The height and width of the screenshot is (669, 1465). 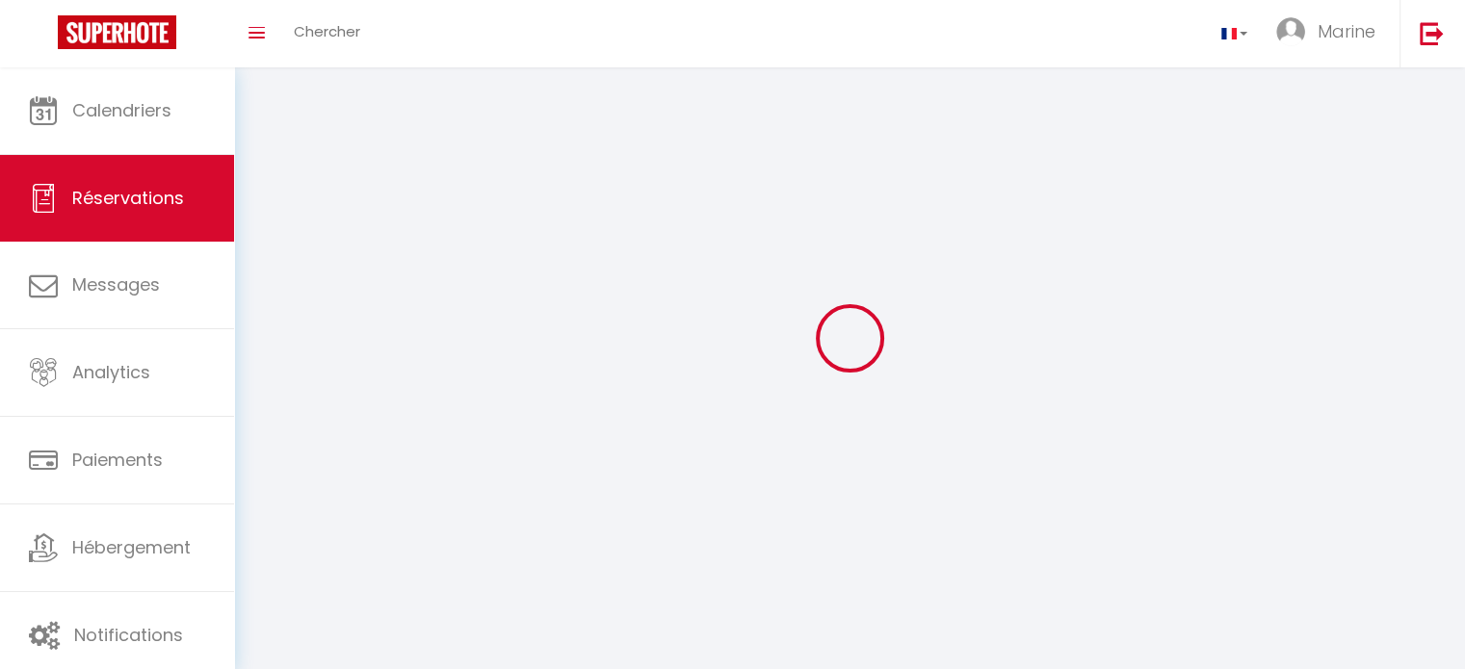 I want to click on span: Notifications, so click(x=128, y=635).